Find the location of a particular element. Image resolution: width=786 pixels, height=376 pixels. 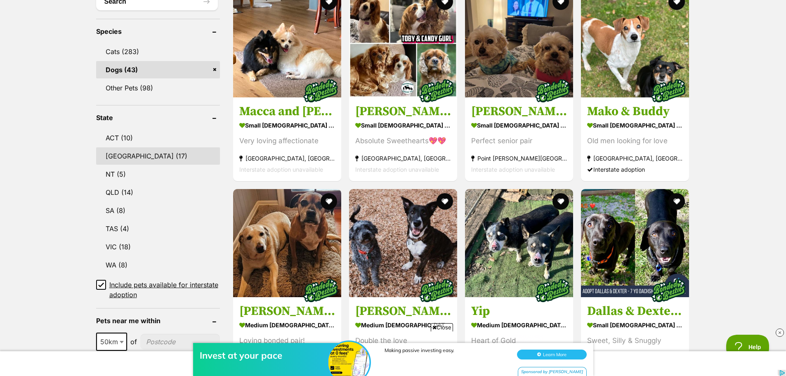

div: Old men looking for love is located at coordinates (635, 141).